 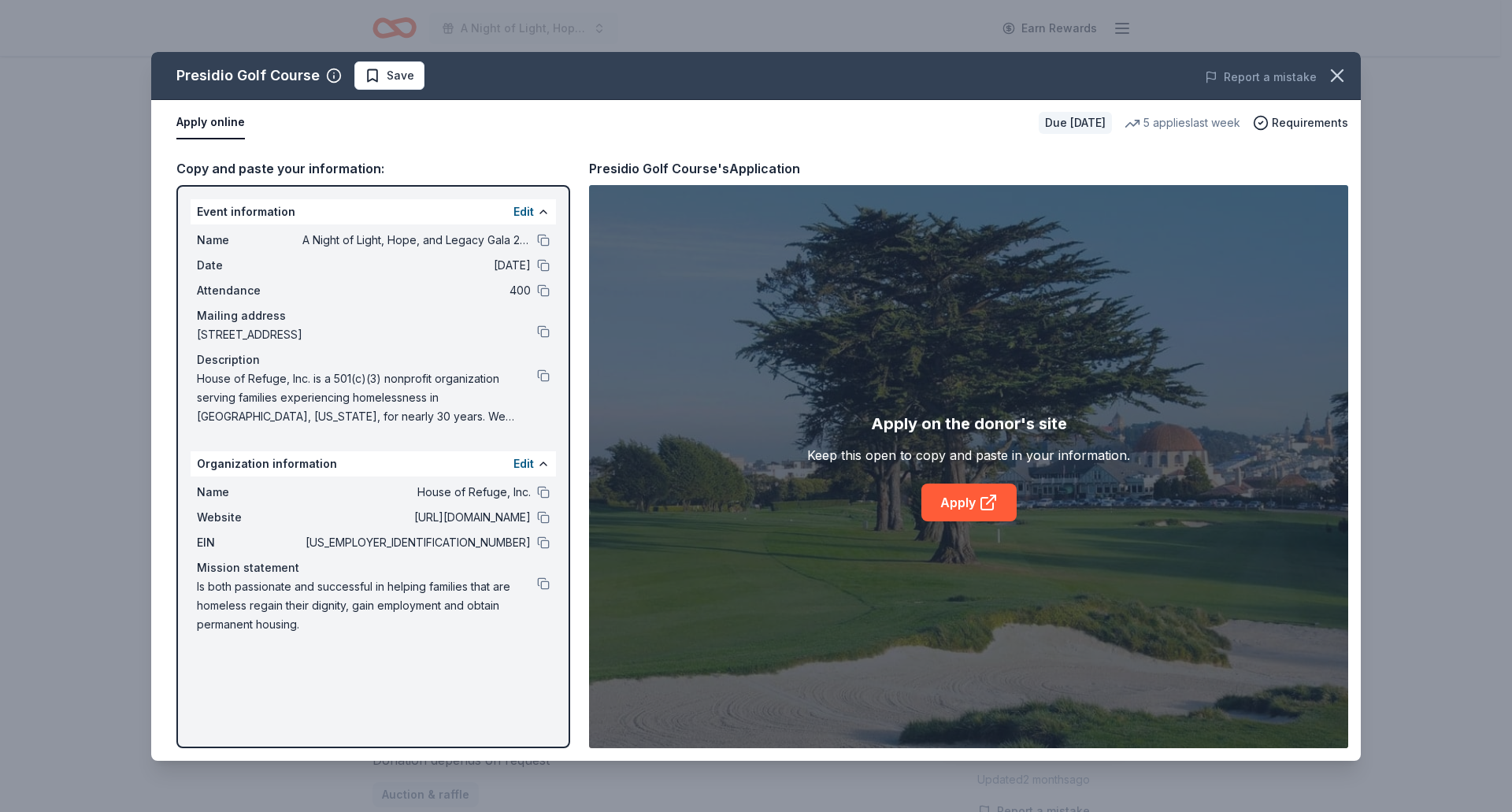 What do you see at coordinates (695, 168) in the screenshot?
I see `div: Presidio Golf Course's Application` at bounding box center [695, 168].